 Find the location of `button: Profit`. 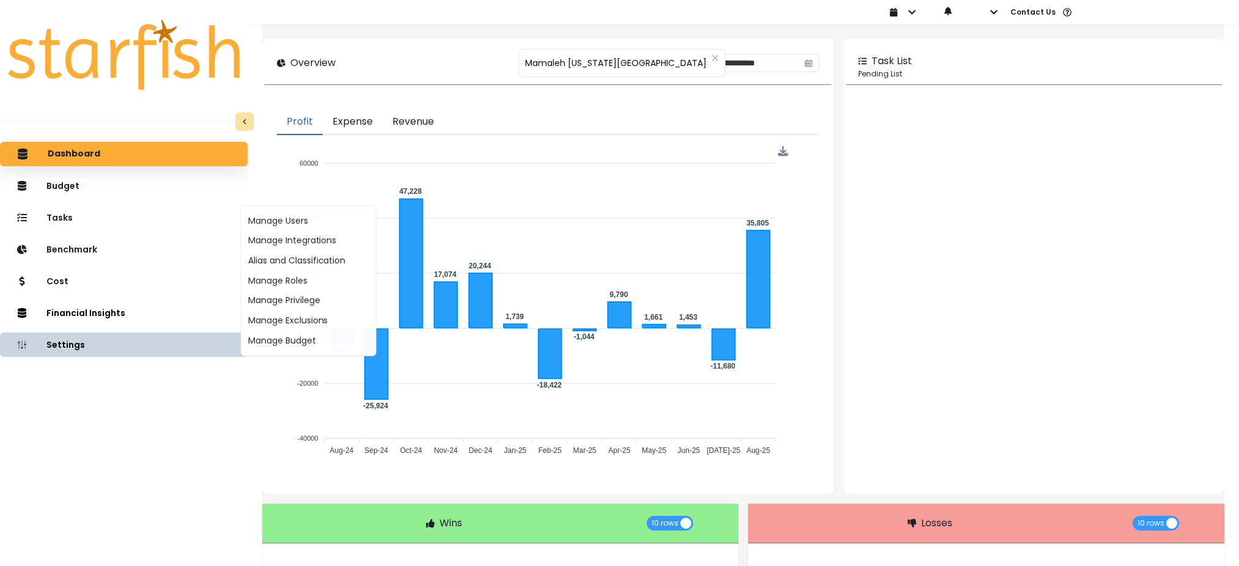

button: Profit is located at coordinates (299, 122).